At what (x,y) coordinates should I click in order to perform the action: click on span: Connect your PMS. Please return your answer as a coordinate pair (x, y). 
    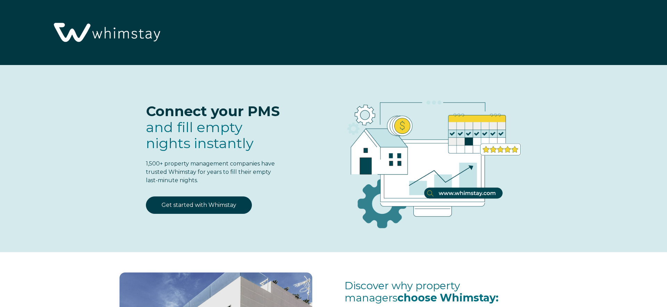
    Looking at the image, I should click on (213, 111).